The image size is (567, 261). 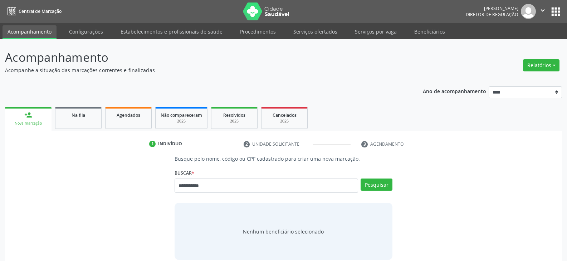 What do you see at coordinates (541, 65) in the screenshot?
I see `button: Relatórios` at bounding box center [541, 65].